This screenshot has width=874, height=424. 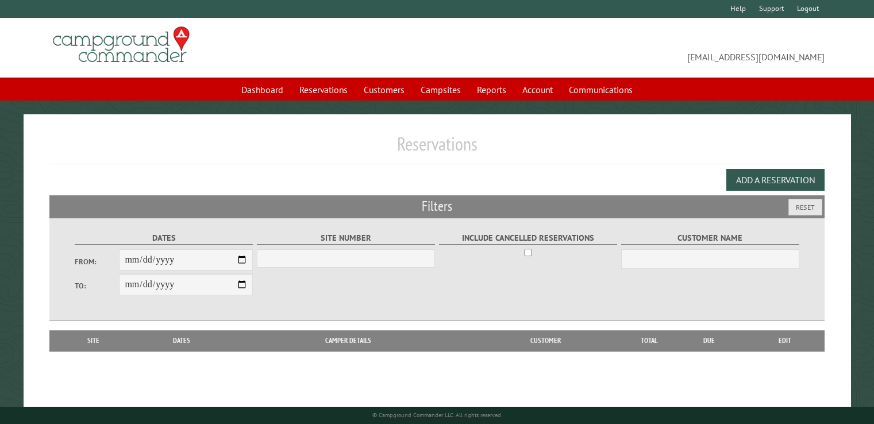 What do you see at coordinates (93, 341) in the screenshot?
I see `th: Site` at bounding box center [93, 341].